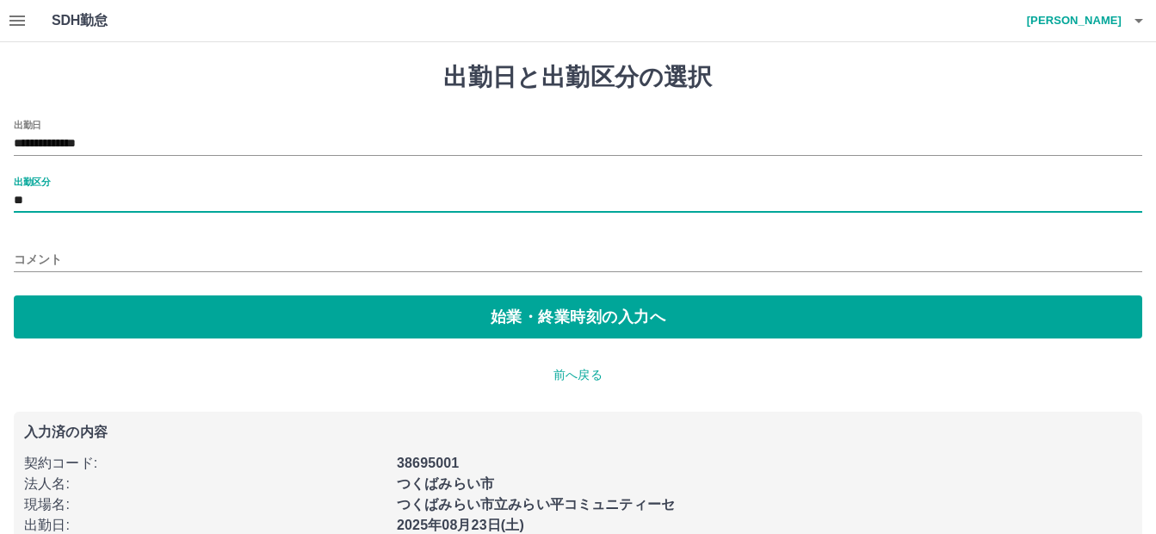 This screenshot has height=534, width=1156. Describe the element at coordinates (578, 77) in the screenshot. I see `h1: 出勤日と出勤区分の選択` at that location.